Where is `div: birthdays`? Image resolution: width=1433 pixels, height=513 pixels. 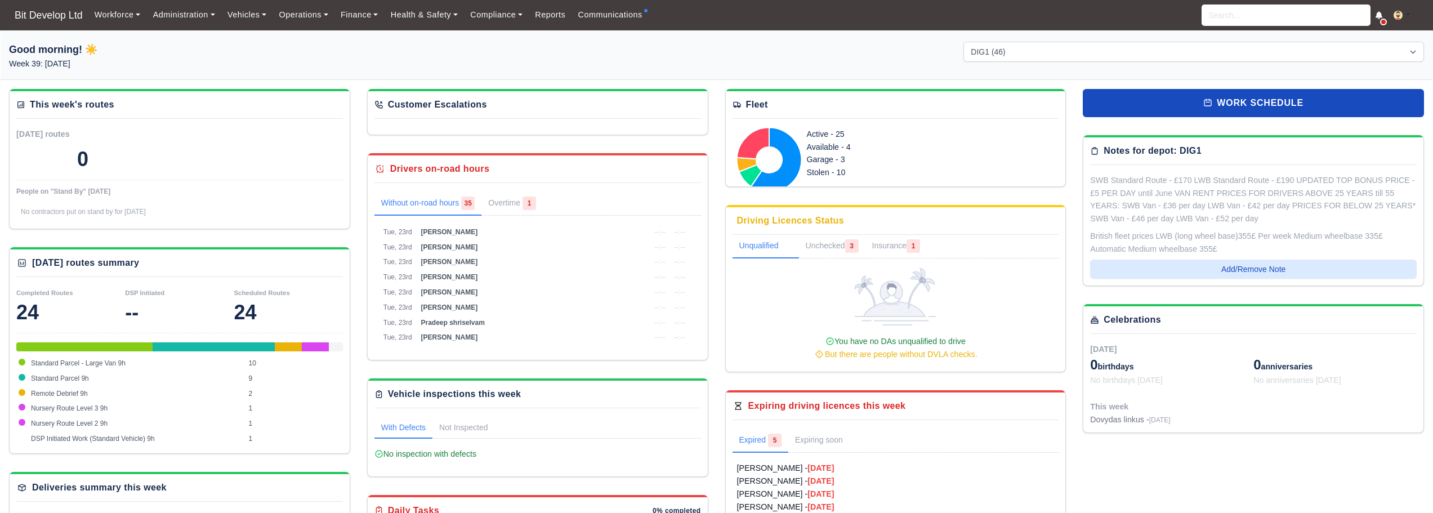
div: birthdays is located at coordinates (1171, 365).